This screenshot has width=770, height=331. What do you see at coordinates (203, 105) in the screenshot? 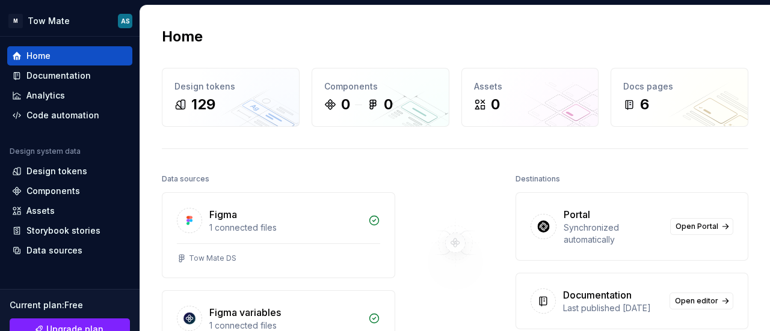
I see `div: 129` at bounding box center [203, 105].